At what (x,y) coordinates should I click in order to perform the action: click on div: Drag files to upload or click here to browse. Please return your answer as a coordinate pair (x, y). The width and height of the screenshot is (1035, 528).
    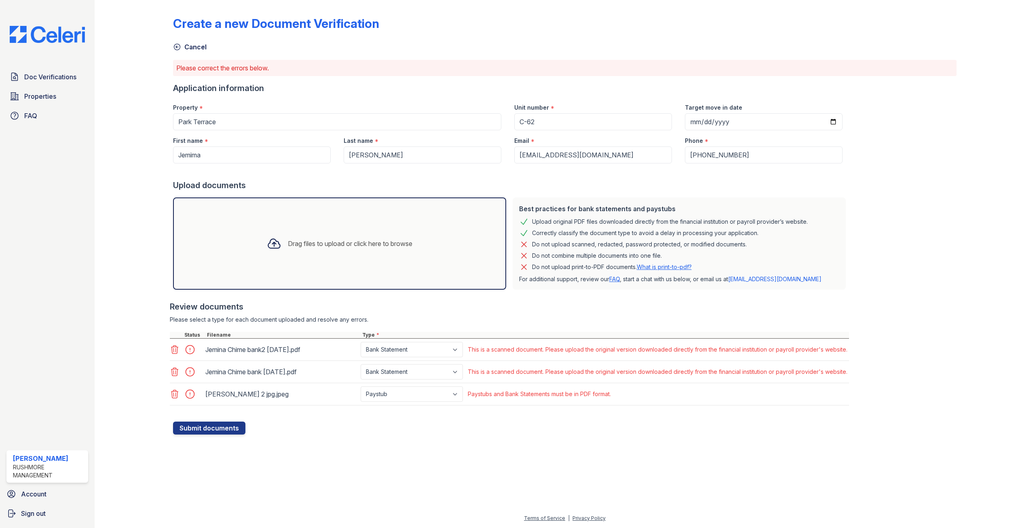
    Looking at the image, I should click on (350, 243).